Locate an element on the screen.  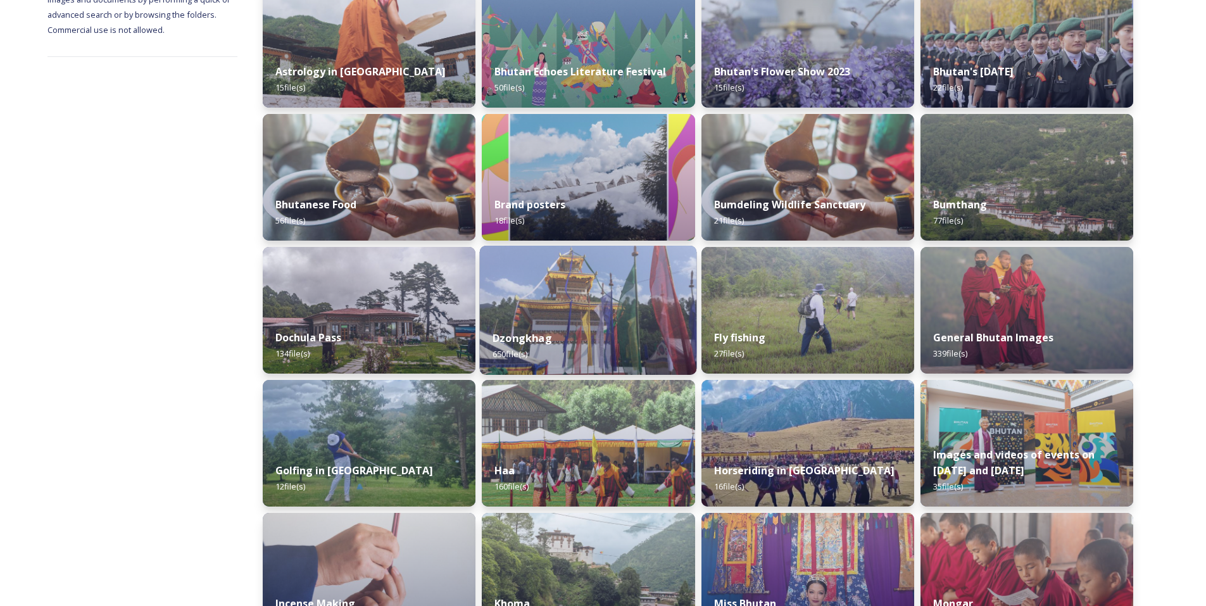
strong: Fly fishing is located at coordinates (739, 337).